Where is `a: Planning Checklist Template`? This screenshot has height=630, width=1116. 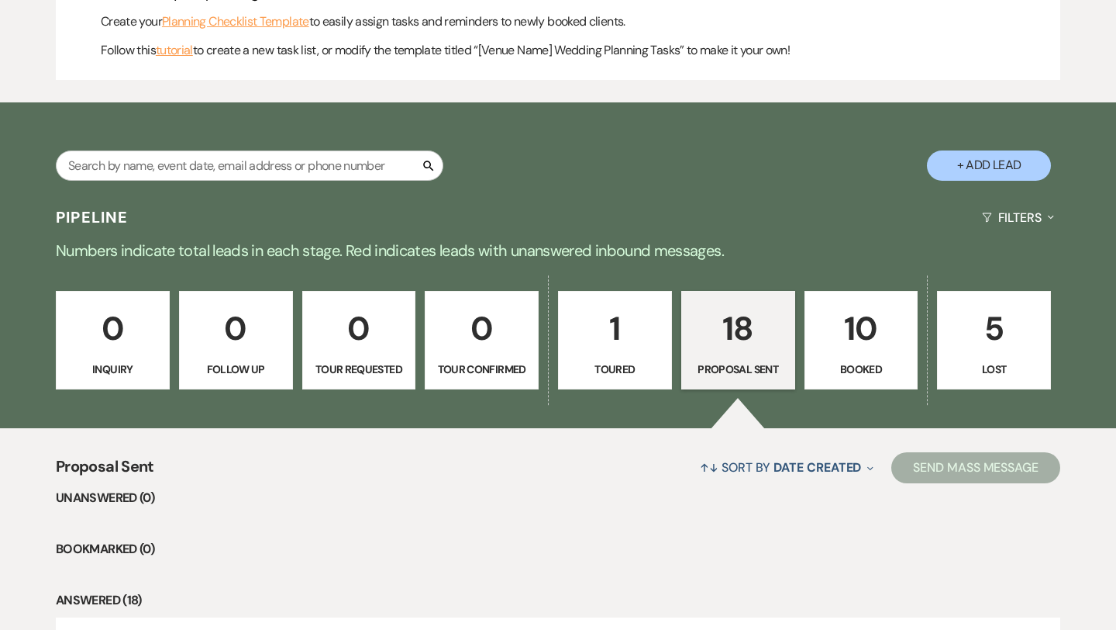
a: Planning Checklist Template is located at coordinates (236, 22).